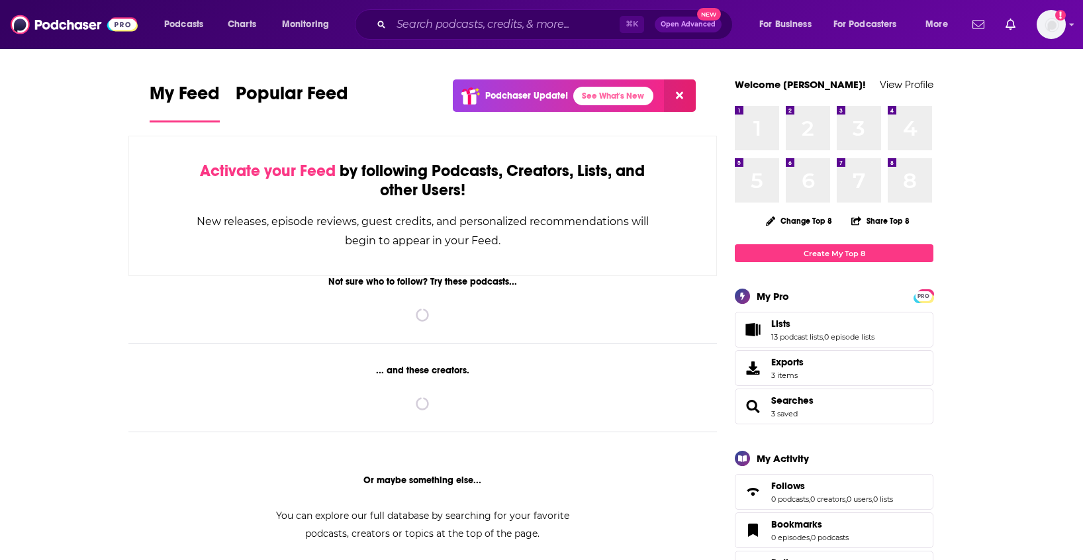 This screenshot has height=560, width=1083. I want to click on a: 0 users, so click(859, 499).